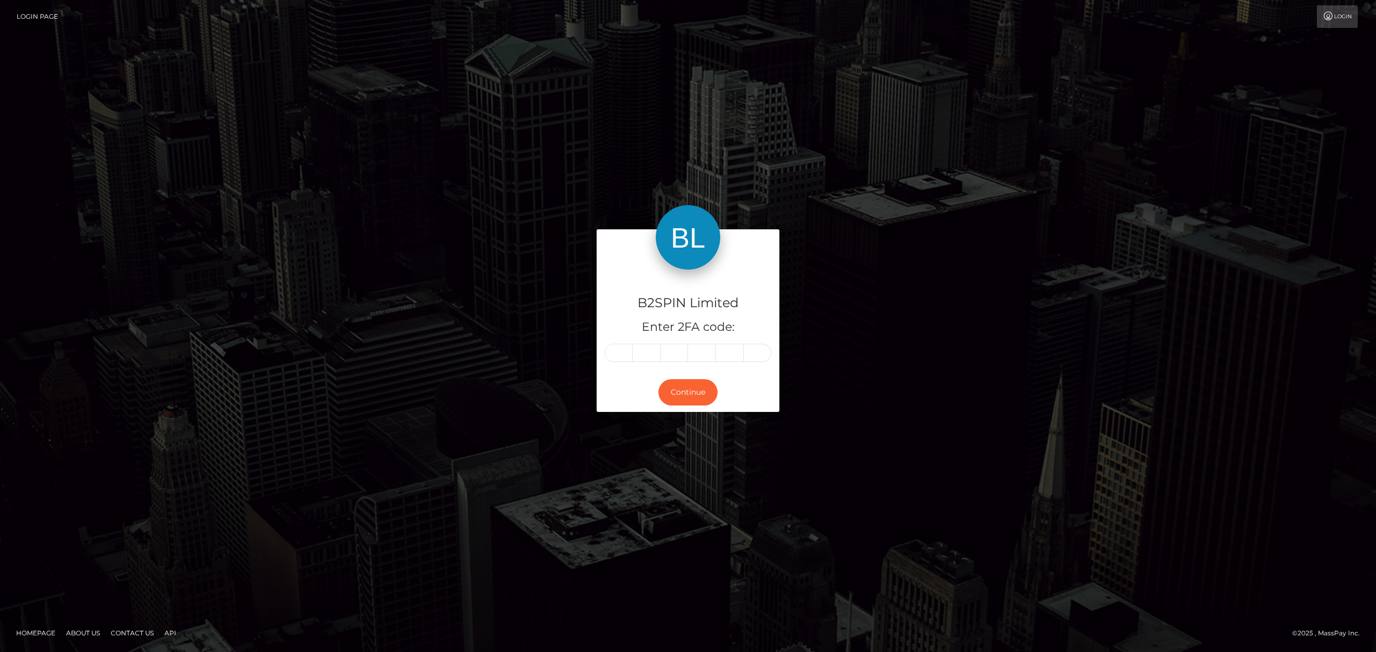 This screenshot has height=652, width=1376. I want to click on a: API, so click(170, 633).